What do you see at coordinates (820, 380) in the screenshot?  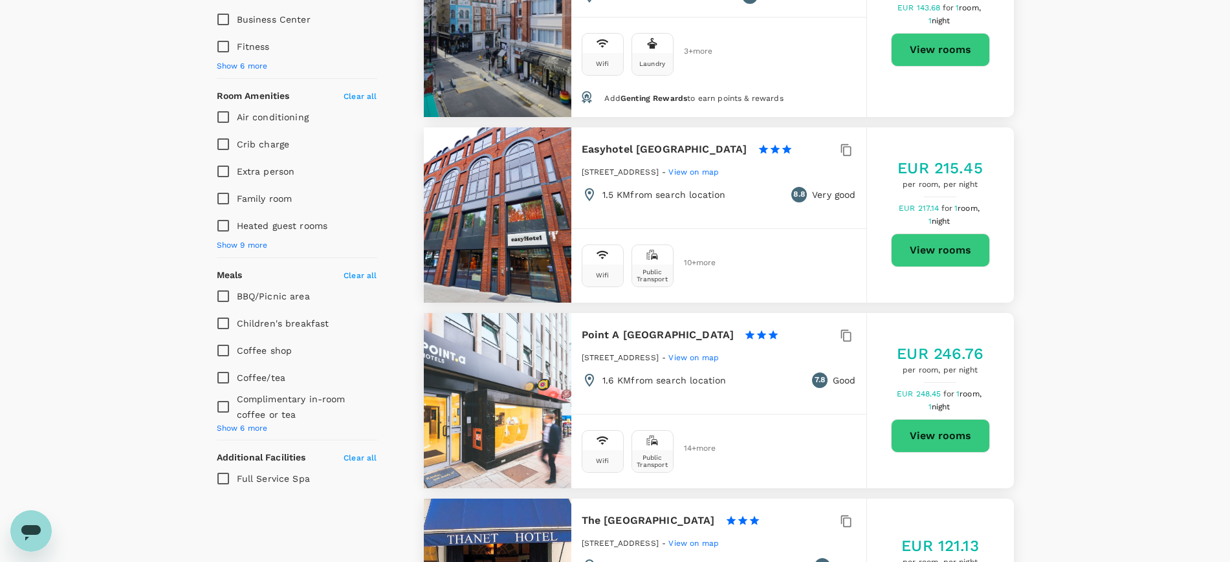 I see `span: 7.8` at bounding box center [820, 380].